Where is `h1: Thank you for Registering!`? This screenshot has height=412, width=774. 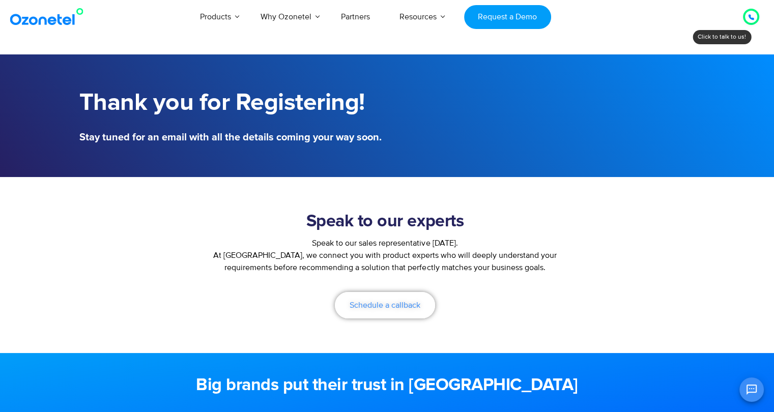
h1: Thank you for Registering! is located at coordinates (230, 103).